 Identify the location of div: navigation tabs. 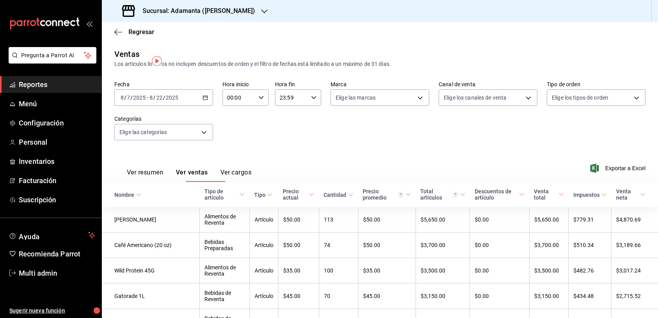
(189, 175).